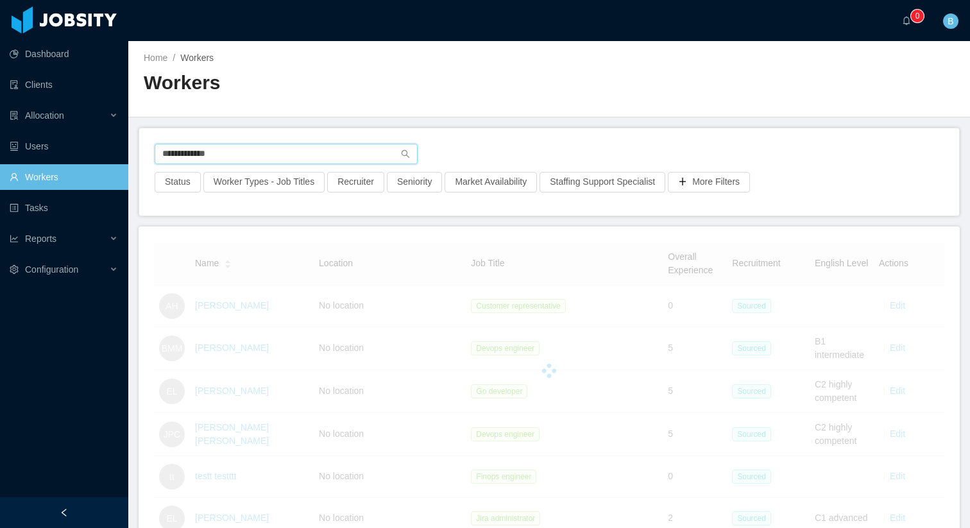 The height and width of the screenshot is (528, 970). What do you see at coordinates (491, 182) in the screenshot?
I see `button: Market Availability` at bounding box center [491, 182].